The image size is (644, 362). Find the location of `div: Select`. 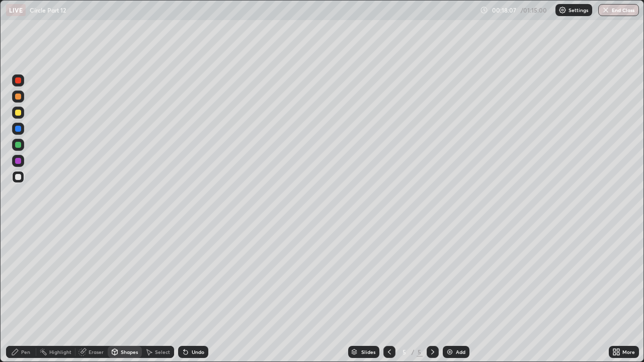

div: Select is located at coordinates (163, 352).